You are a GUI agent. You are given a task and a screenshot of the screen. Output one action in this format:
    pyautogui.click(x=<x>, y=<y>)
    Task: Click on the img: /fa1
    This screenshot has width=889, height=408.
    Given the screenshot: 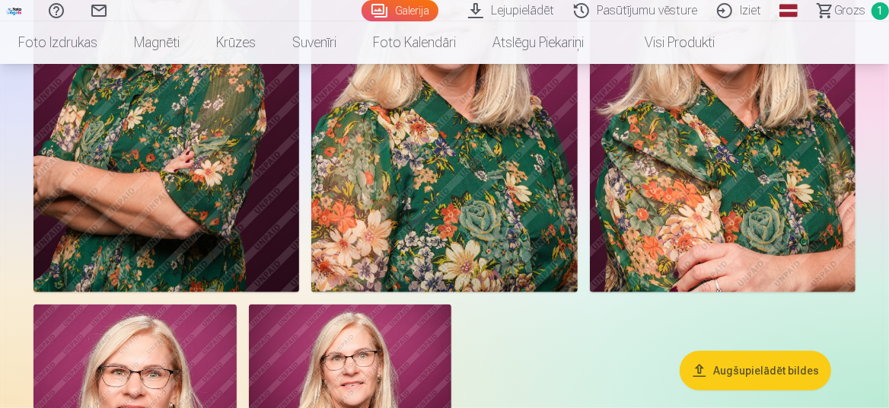 What is the action you would take?
    pyautogui.click(x=14, y=11)
    